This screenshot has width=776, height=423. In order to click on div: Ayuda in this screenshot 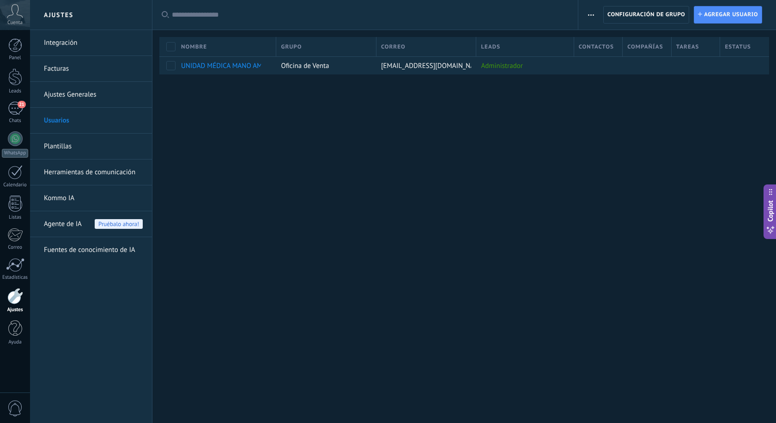, I will do `click(15, 342)`.